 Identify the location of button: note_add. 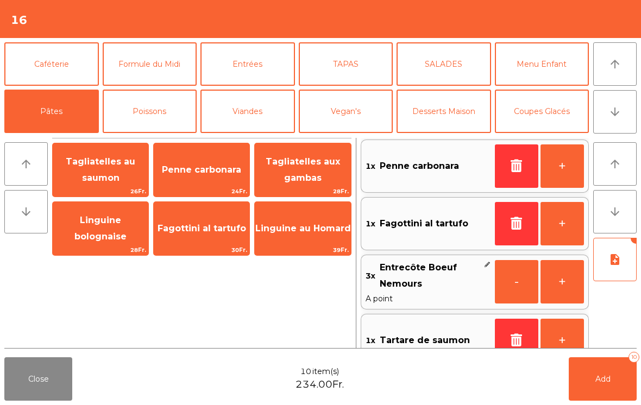
(615, 260).